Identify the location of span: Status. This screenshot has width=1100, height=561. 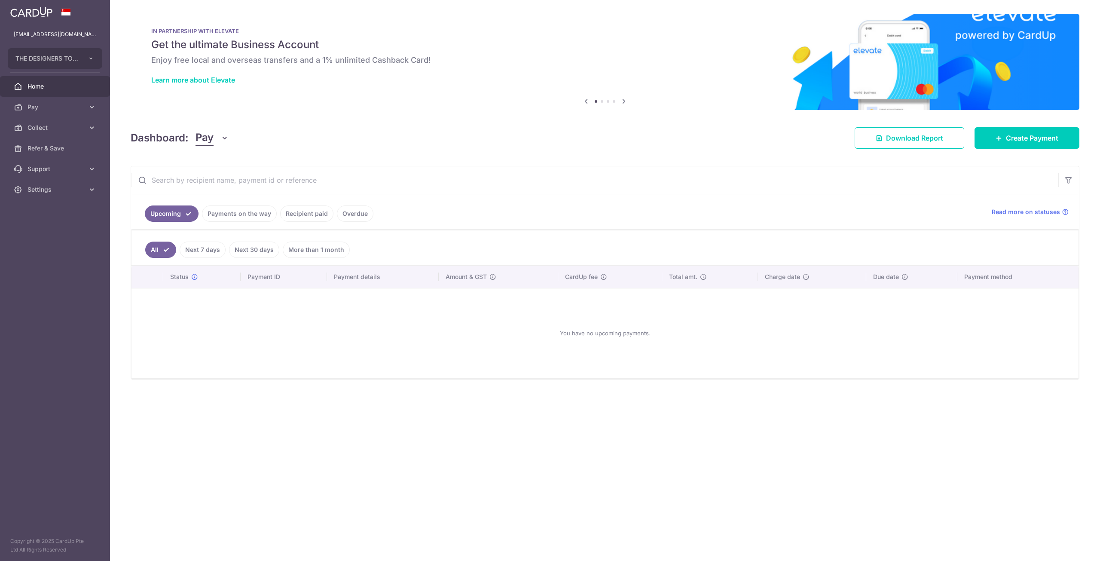
(179, 277).